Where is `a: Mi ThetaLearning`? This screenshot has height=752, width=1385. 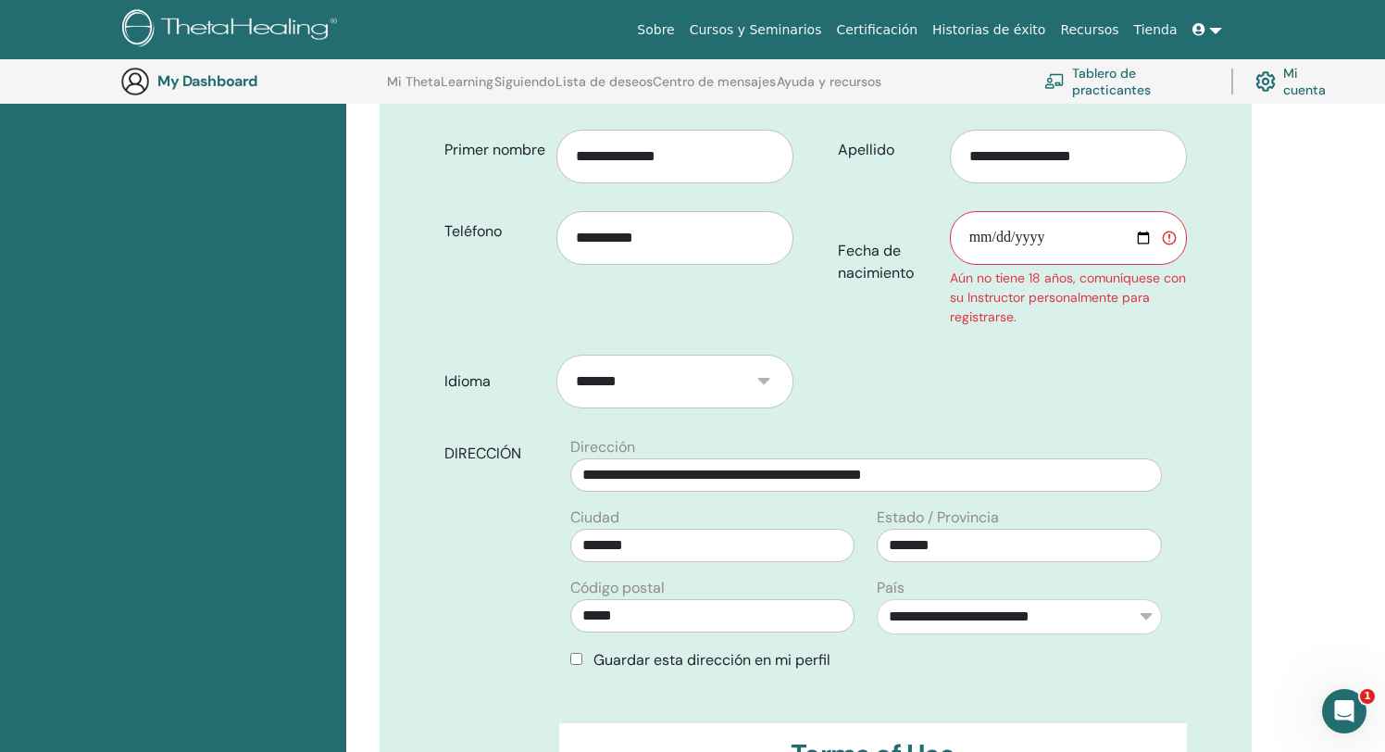 a: Mi ThetaLearning is located at coordinates (440, 89).